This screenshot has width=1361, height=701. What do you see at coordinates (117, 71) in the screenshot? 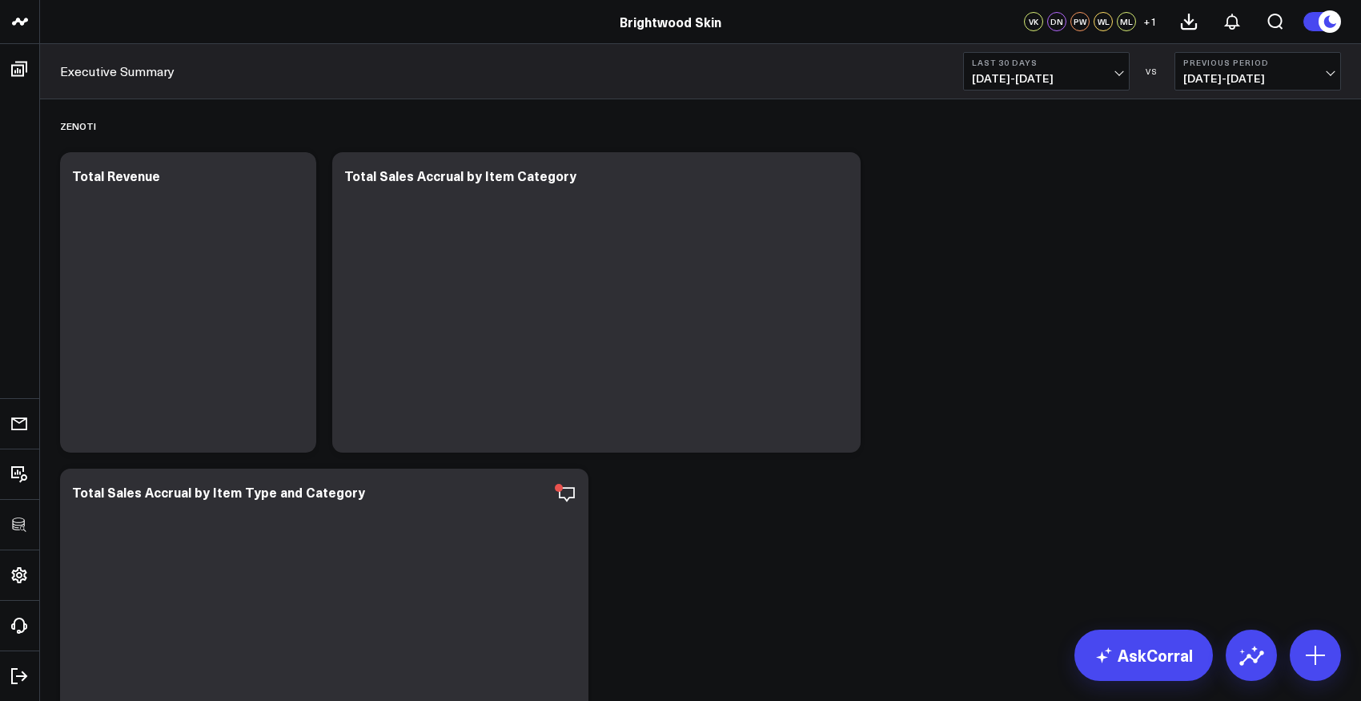
I see `a: Executive Summary` at bounding box center [117, 71].